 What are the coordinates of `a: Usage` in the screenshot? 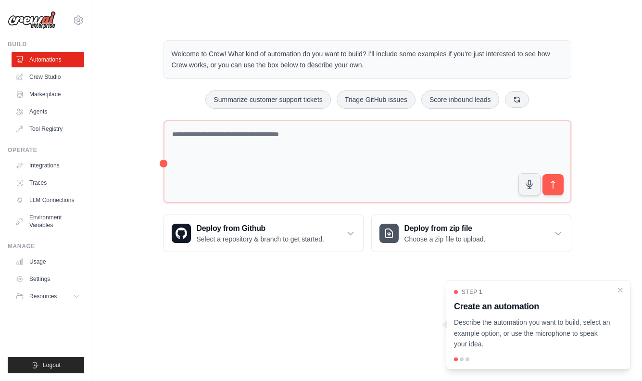 It's located at (48, 262).